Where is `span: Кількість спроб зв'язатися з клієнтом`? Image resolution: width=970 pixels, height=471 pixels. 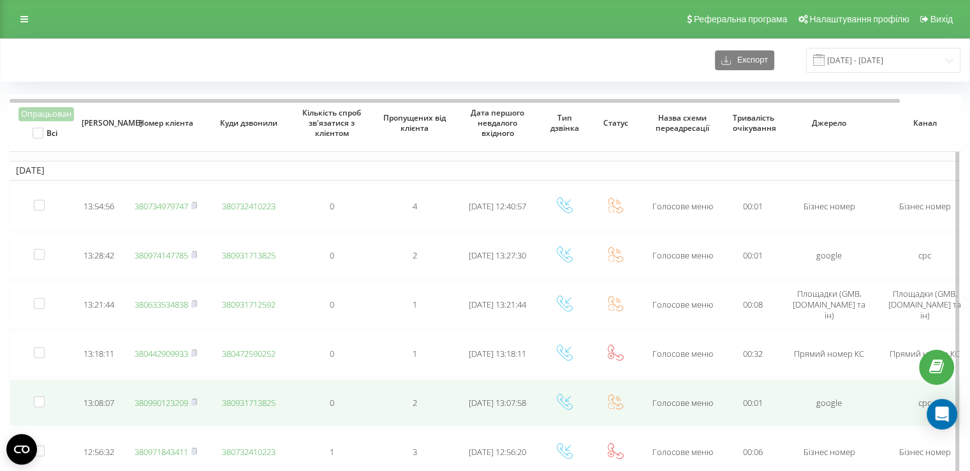 span: Кількість спроб зв'язатися з клієнтом is located at coordinates (332, 122).